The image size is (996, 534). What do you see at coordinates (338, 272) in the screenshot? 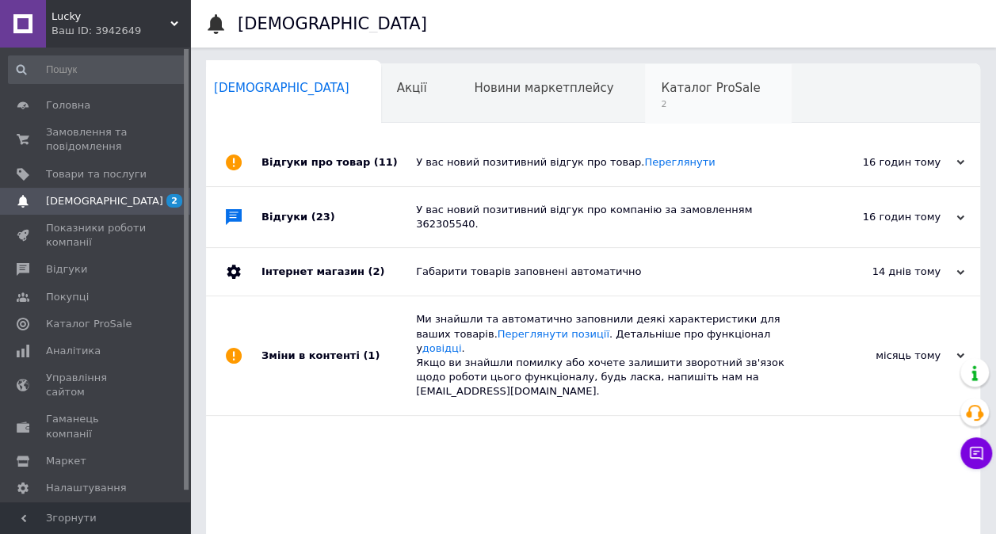
I see `div: Інтернет магазин` at bounding box center [338, 272].